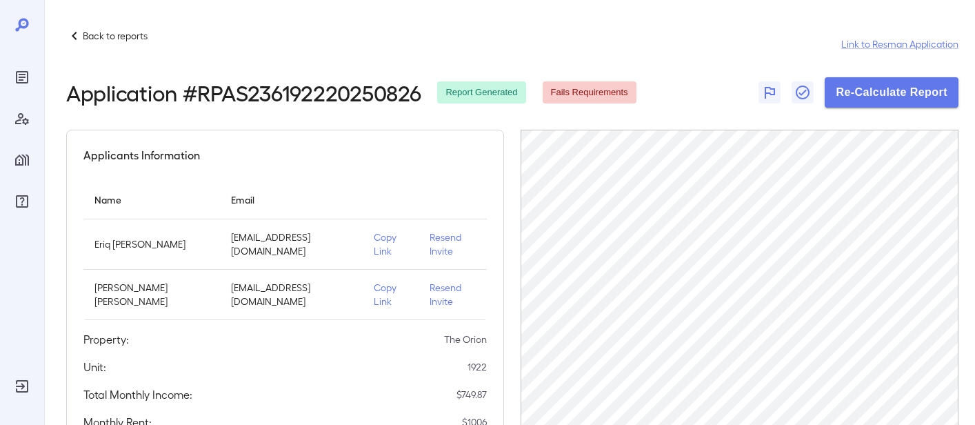  Describe the element at coordinates (803, 92) in the screenshot. I see `button: Close Report` at that location.